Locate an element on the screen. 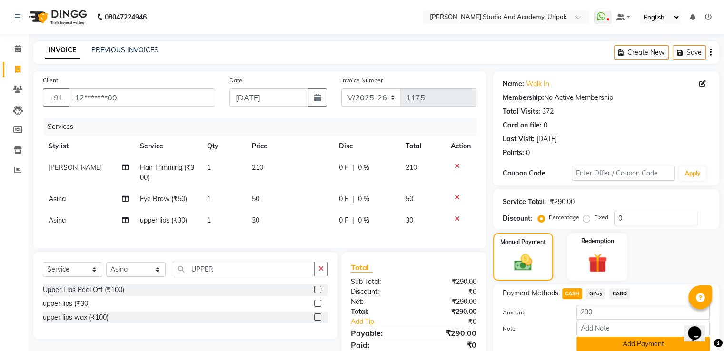 This screenshot has height=351, width=724. div: Payable: is located at coordinates (378, 333).